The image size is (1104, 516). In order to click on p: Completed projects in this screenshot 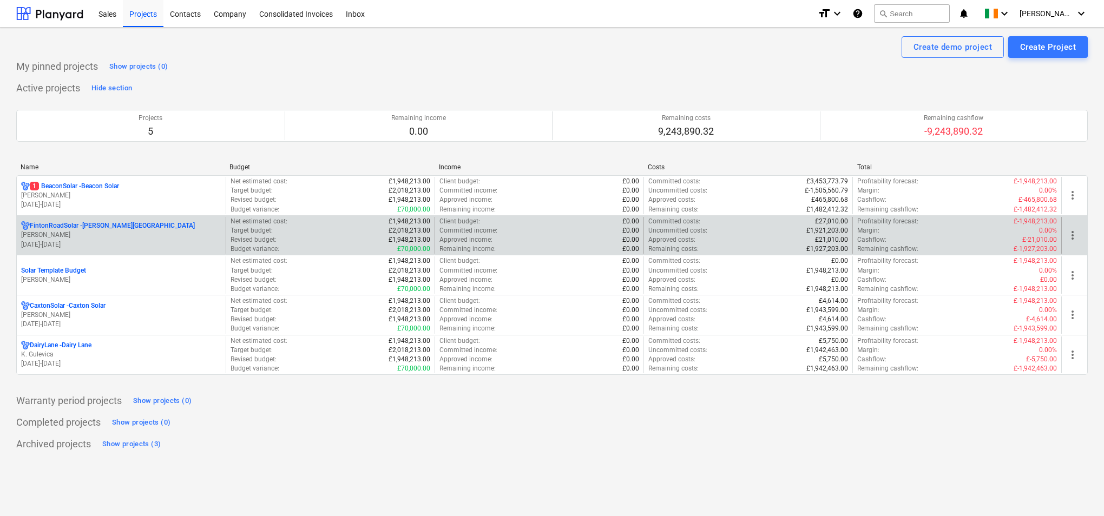, I will do `click(58, 423)`.